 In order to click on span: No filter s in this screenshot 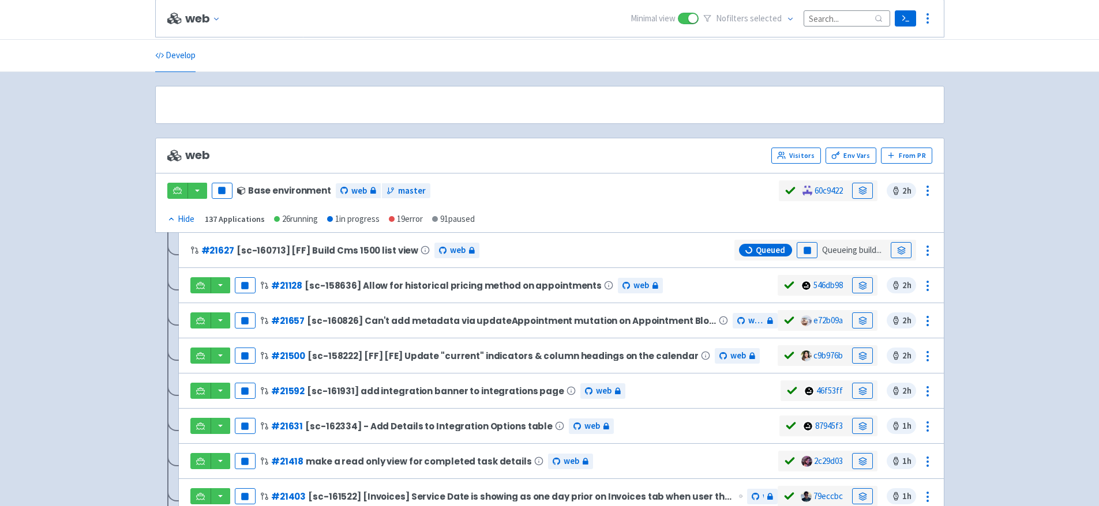, I will do `click(749, 18)`.